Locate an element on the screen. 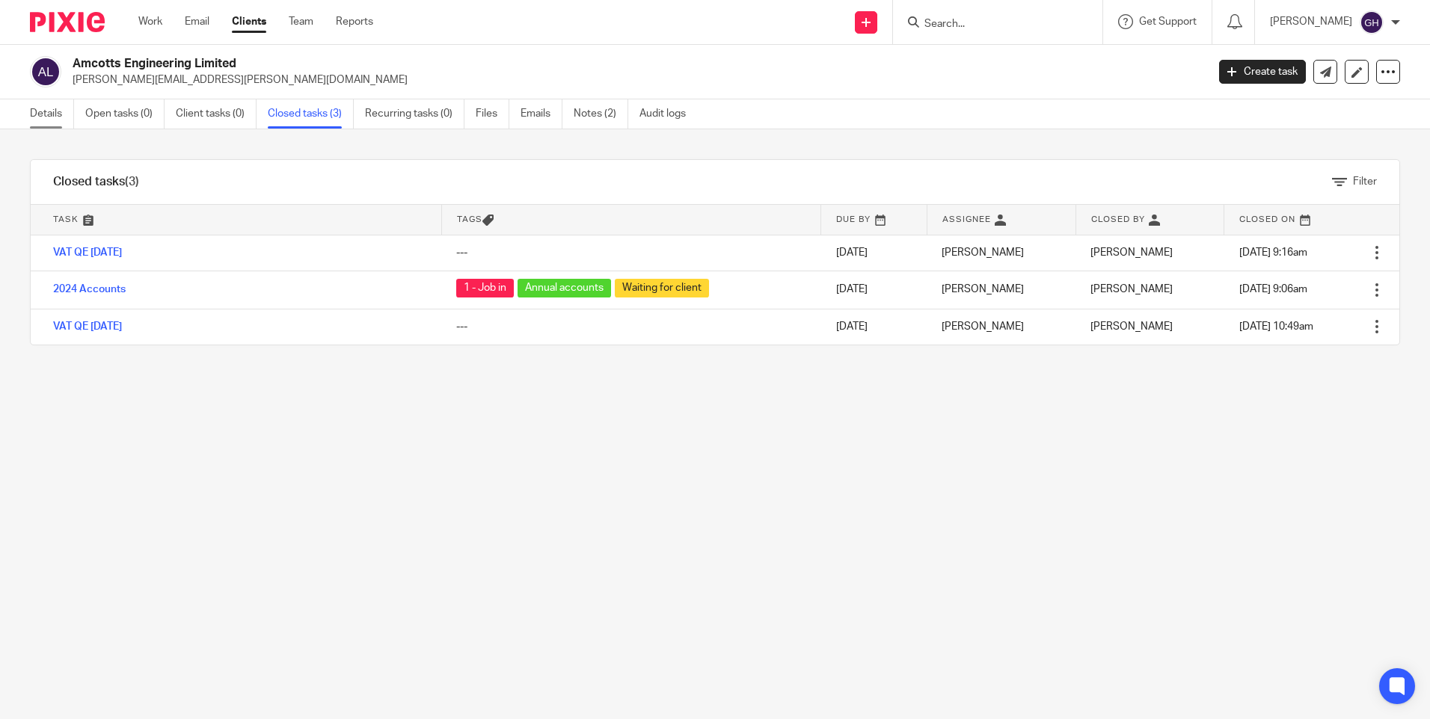  span: Filter is located at coordinates (1365, 182).